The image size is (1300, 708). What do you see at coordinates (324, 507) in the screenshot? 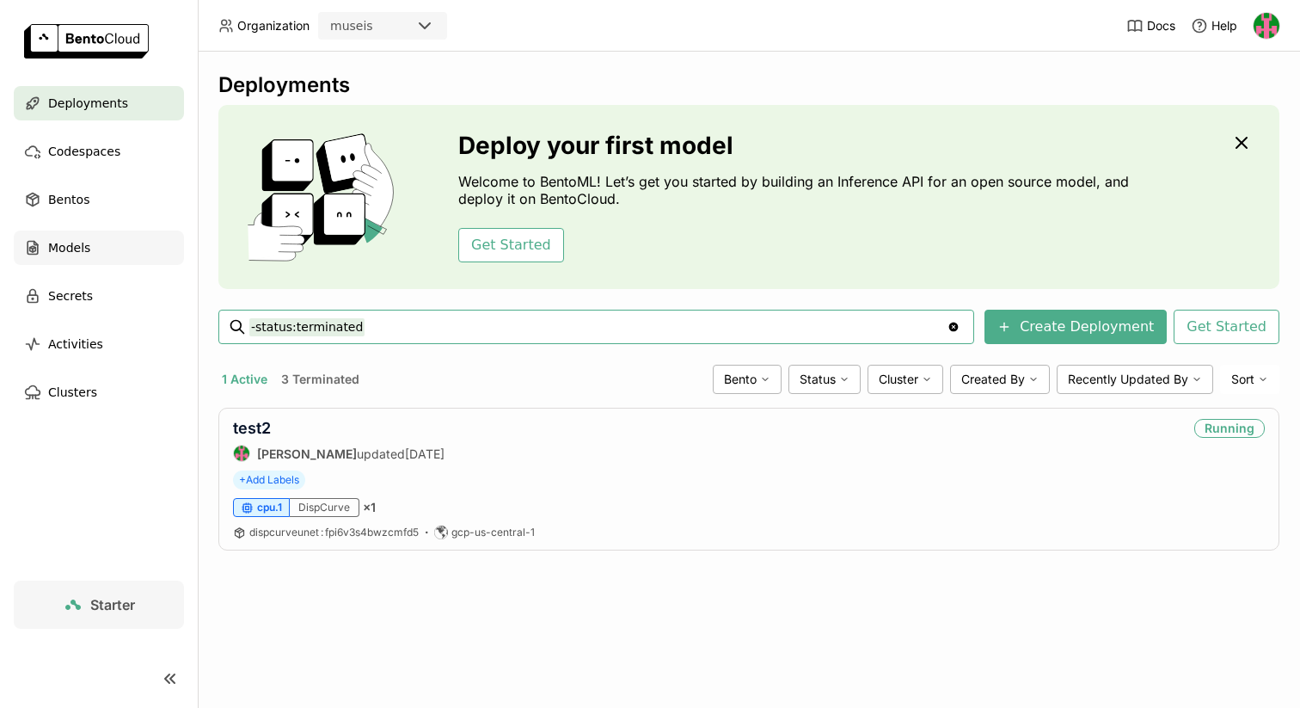
I see `div: DispCurve` at bounding box center [324, 507].